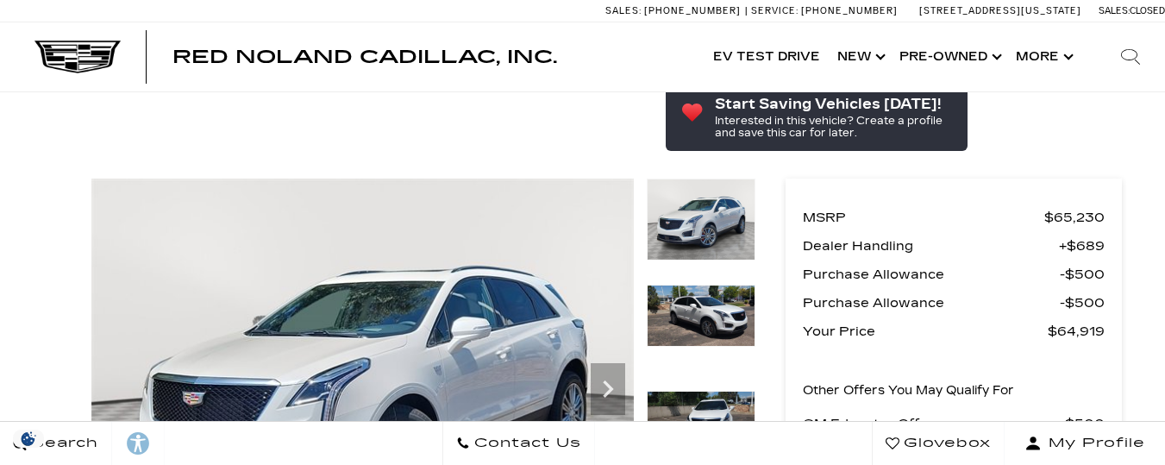 This screenshot has height=465, width=1165. I want to click on img: Cadillac Dark Logo with Cadillac White Text, so click(78, 57).